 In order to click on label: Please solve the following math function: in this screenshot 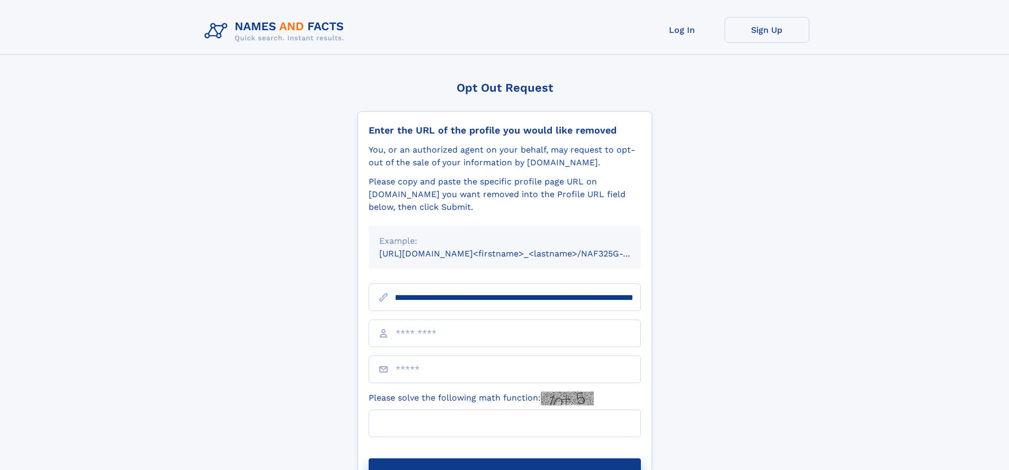, I will do `click(481, 398)`.